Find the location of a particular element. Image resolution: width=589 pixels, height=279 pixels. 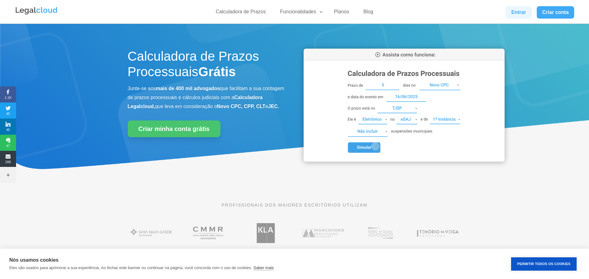

strong: Nós usamos cookies is located at coordinates (34, 259).